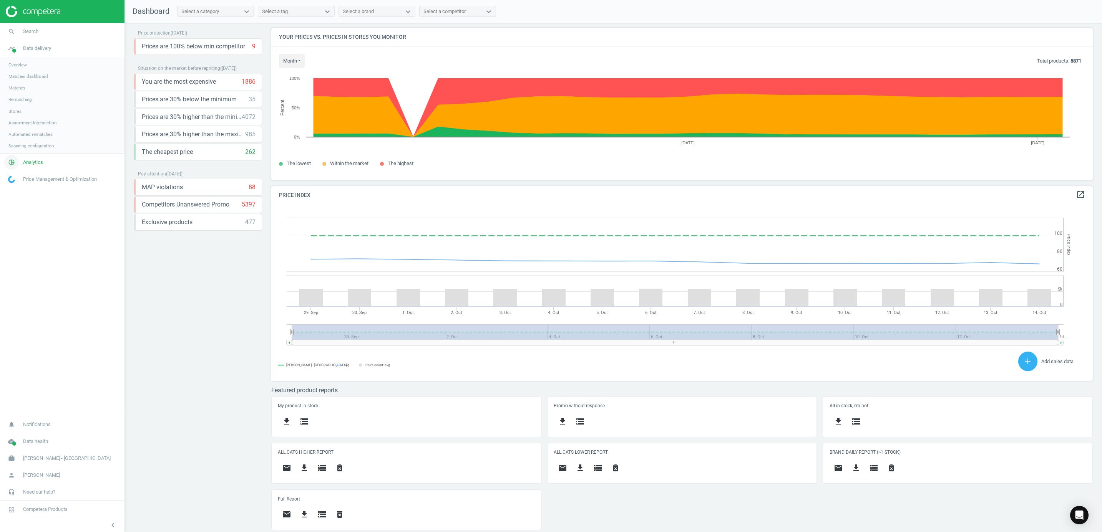  What do you see at coordinates (602, 313) in the screenshot?
I see `tspan: 5. Oct` at bounding box center [602, 313].